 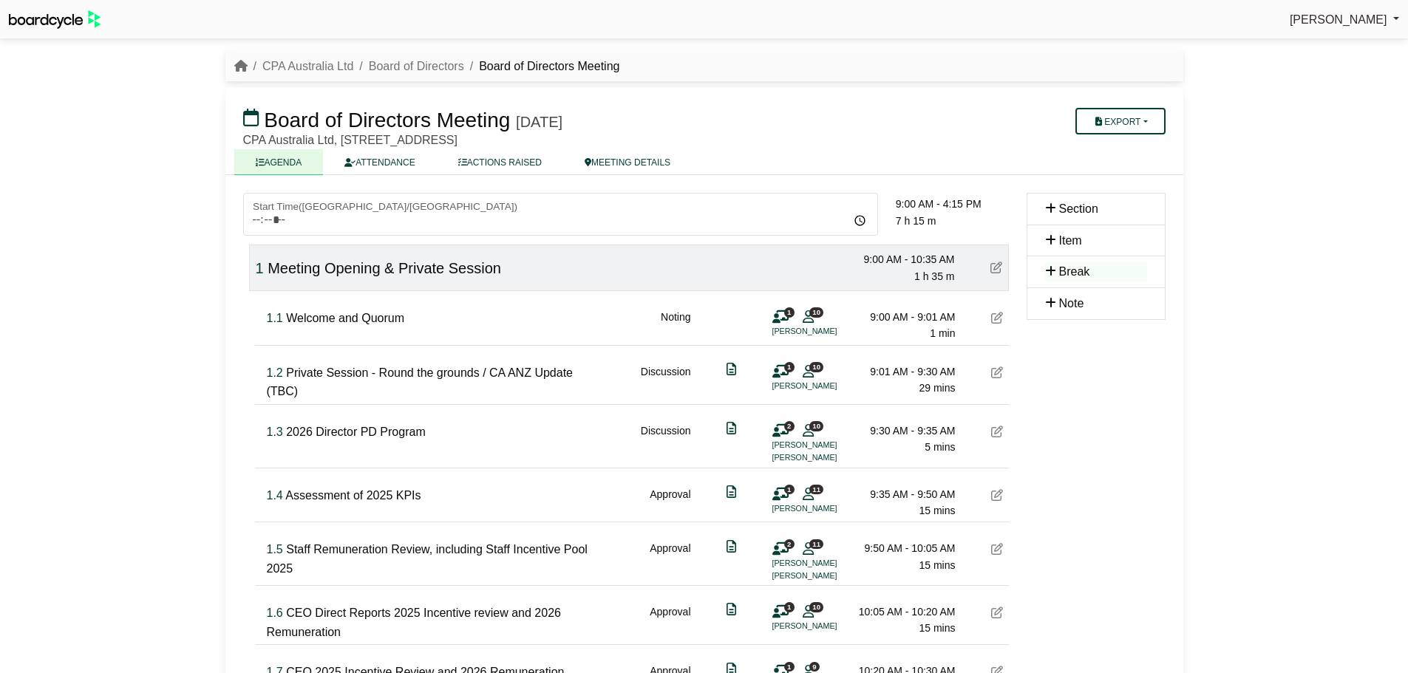 What do you see at coordinates (55, 19) in the screenshot?
I see `img: BoardcycleBlackGreen-aaafeed430059cb809a45853b8cf6d952af9d84e6e89e1f1685b34bfd5cb7d64.svg` at bounding box center [55, 19].